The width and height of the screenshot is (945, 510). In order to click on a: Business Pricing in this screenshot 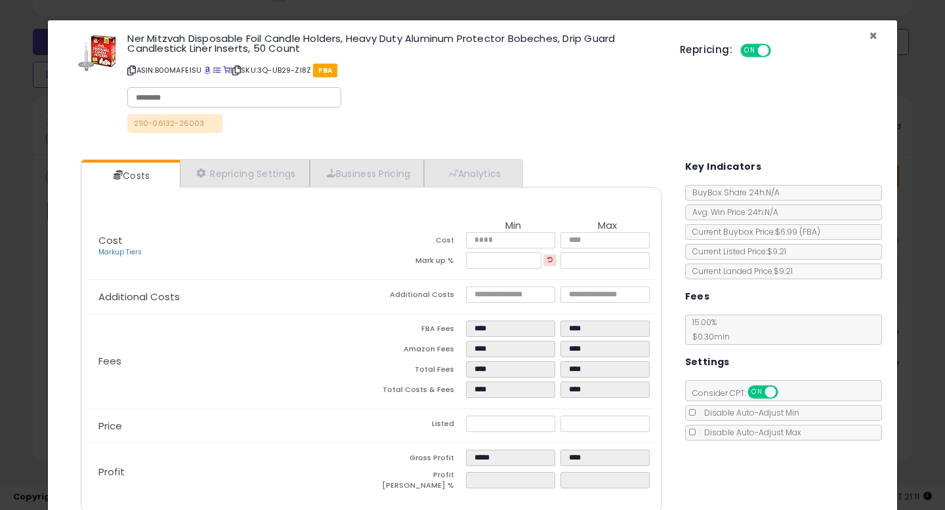, I will do `click(367, 173)`.